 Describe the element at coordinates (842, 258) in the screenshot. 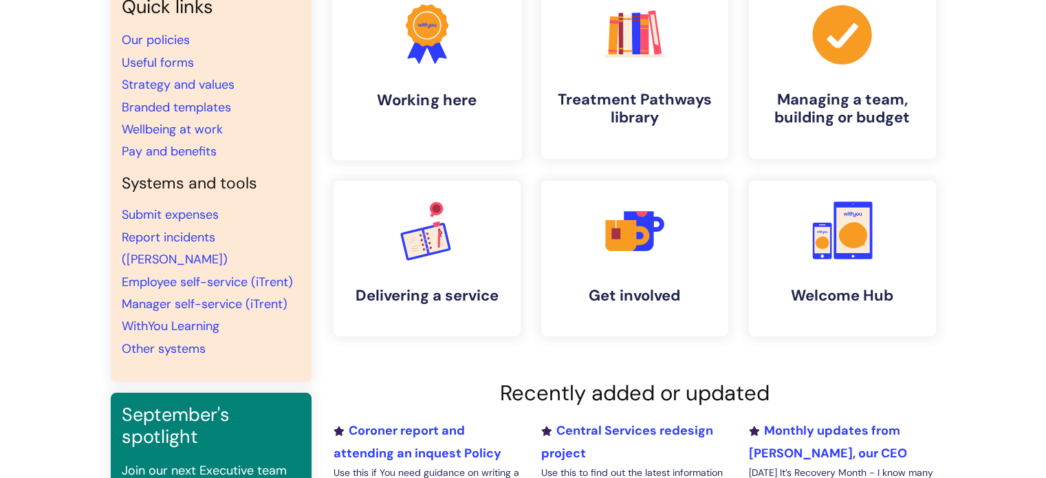

I see `a: Welcome Hub` at that location.